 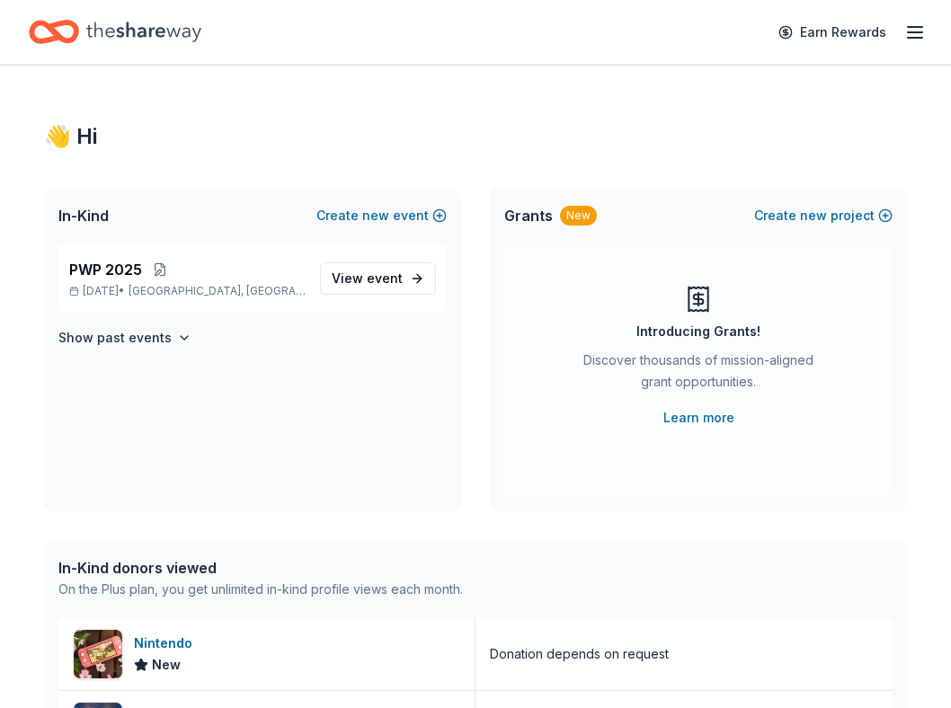 What do you see at coordinates (378, 279) in the screenshot?
I see `a: View event` at bounding box center [378, 279].